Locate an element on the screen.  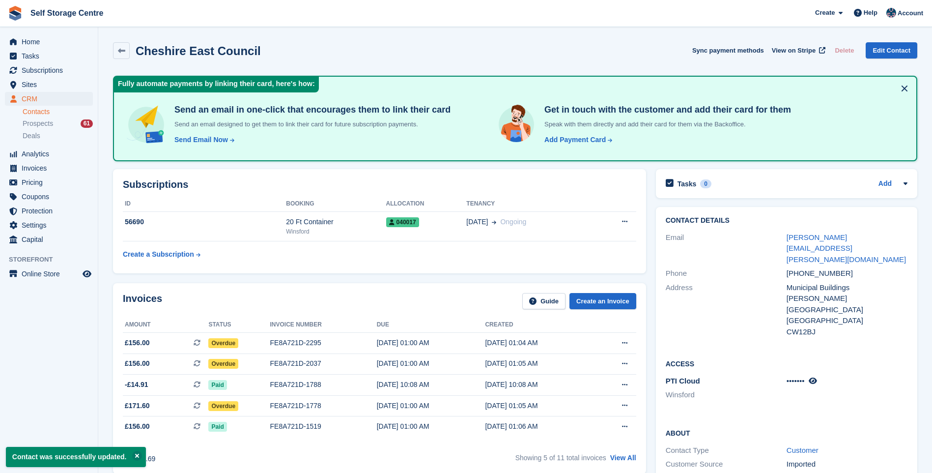
span: Settings is located at coordinates (51, 225).